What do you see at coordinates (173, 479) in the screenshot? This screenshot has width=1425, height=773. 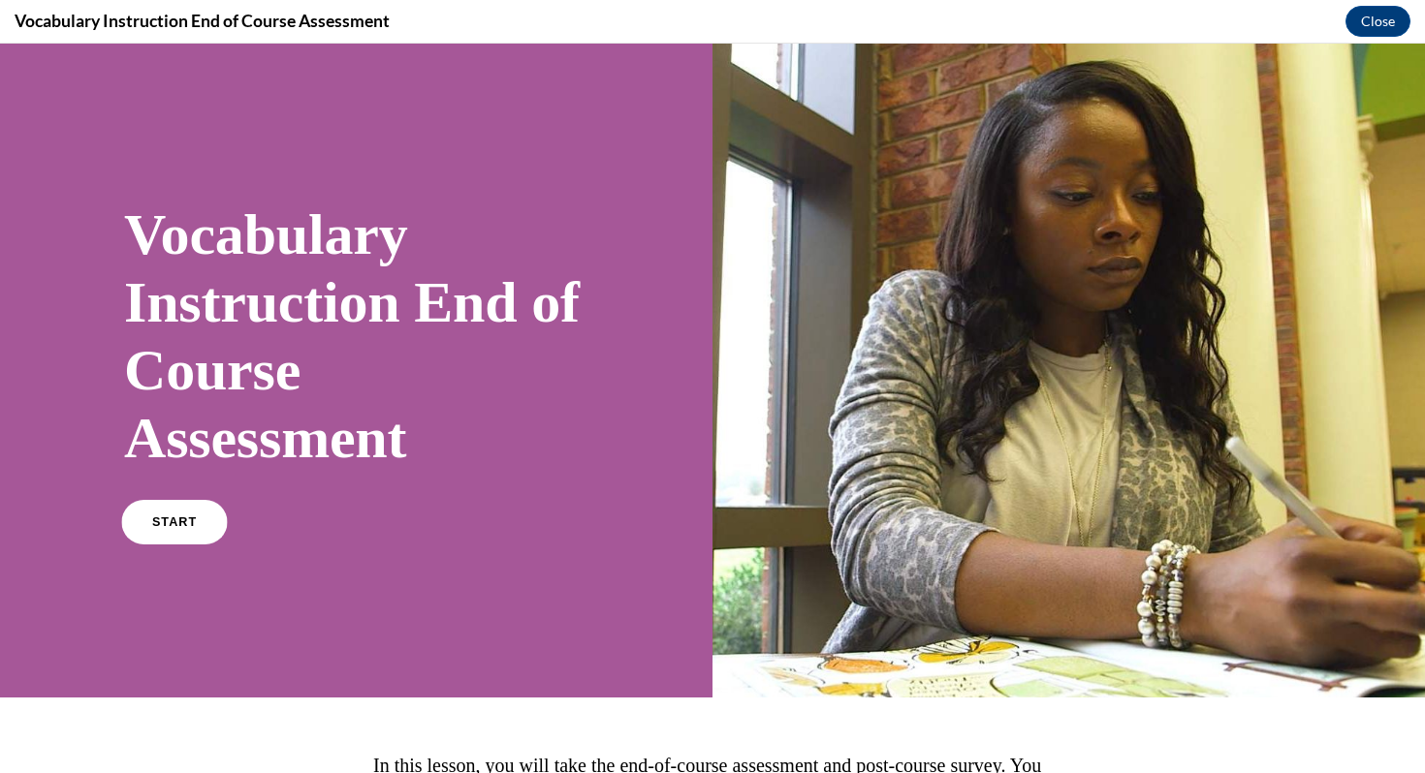 I see `a: START` at bounding box center [173, 479].